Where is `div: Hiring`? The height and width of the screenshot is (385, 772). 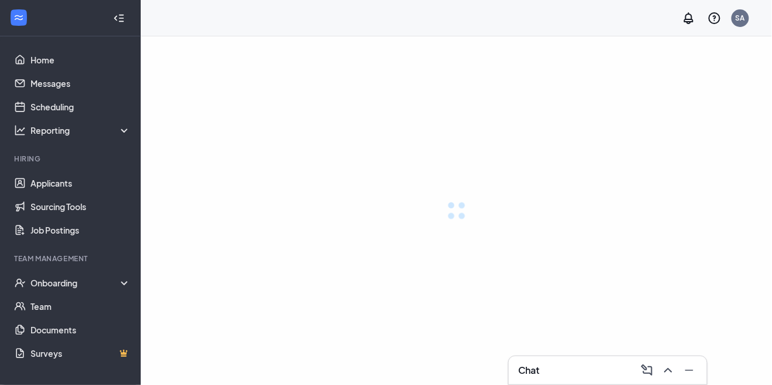
div: Hiring is located at coordinates (71, 158).